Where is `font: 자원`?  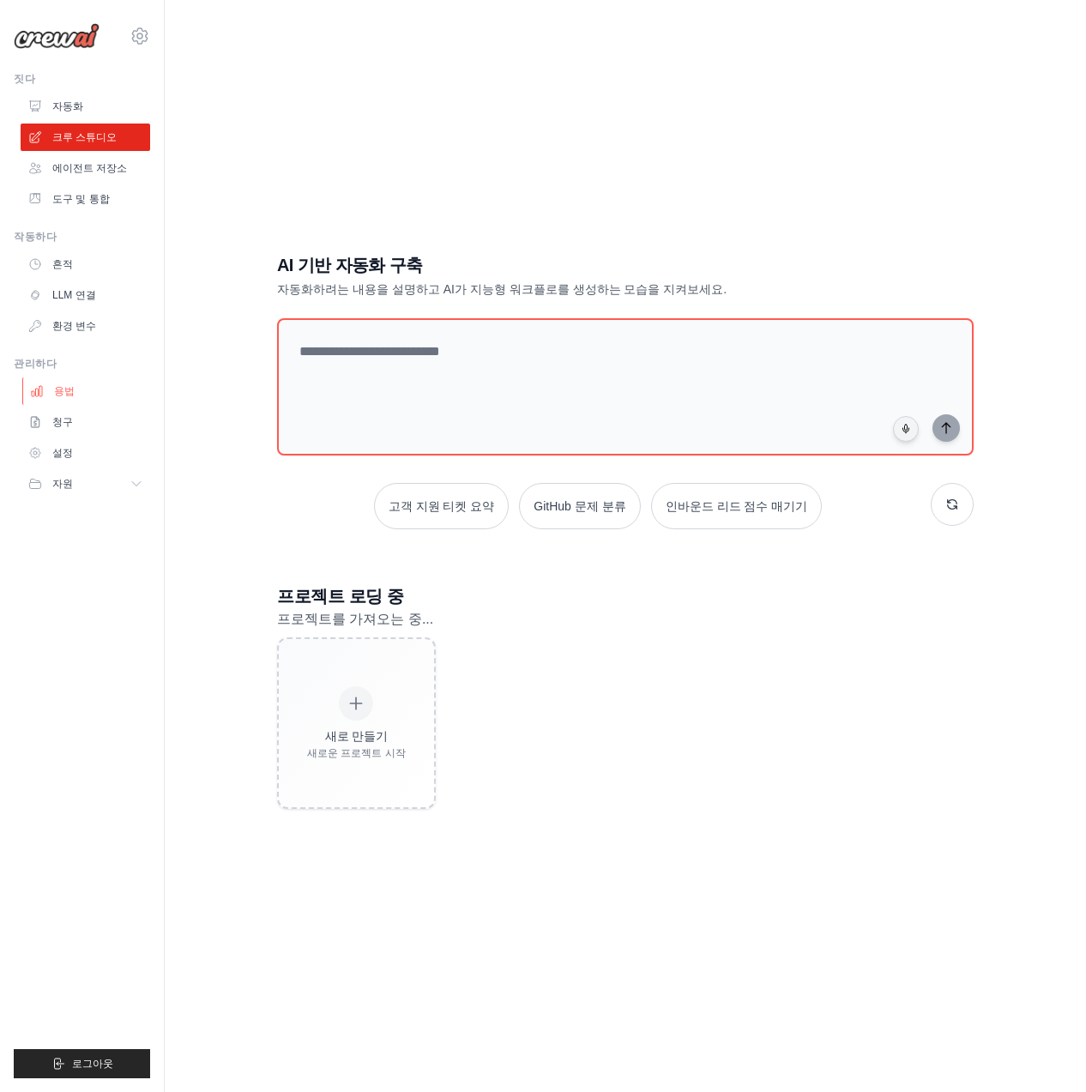 font: 자원 is located at coordinates (63, 484).